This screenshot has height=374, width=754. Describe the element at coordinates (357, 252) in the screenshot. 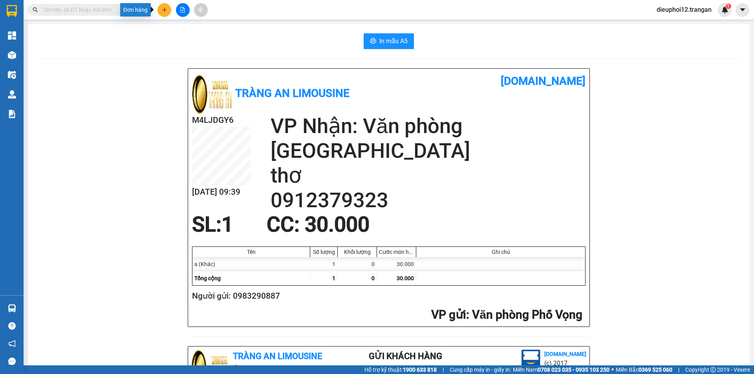

I see `div: Khối lượng` at that location.